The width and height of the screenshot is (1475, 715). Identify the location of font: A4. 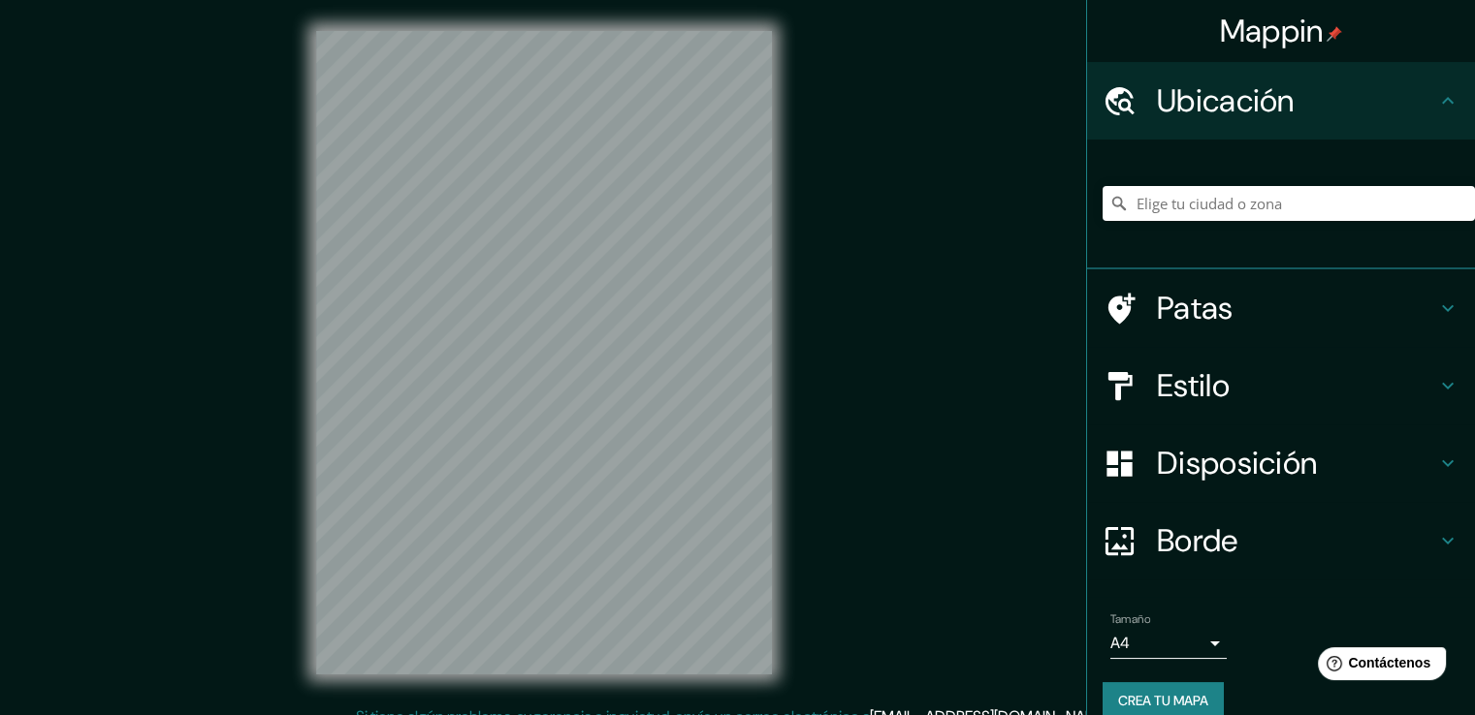
(1120, 643).